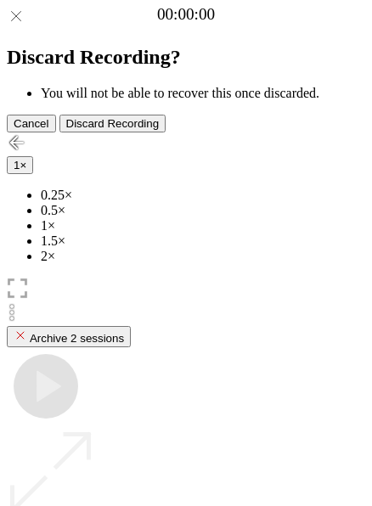 The image size is (372, 506). What do you see at coordinates (69, 336) in the screenshot?
I see `div: Archive 2 sessions` at bounding box center [69, 336].